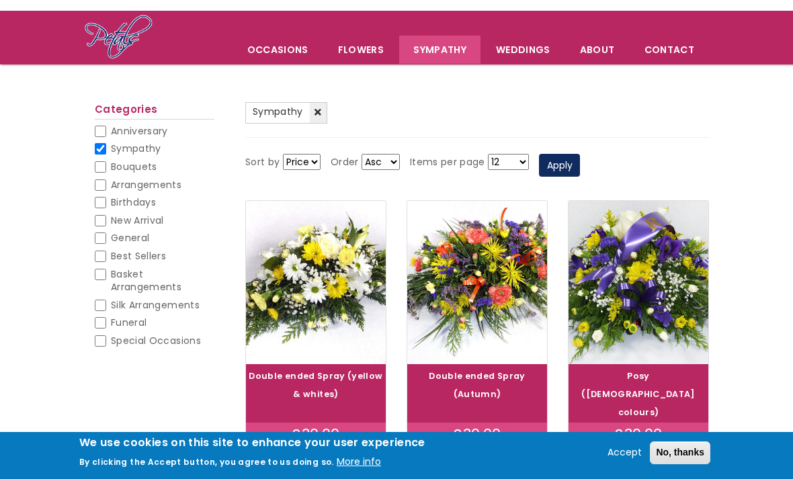 The image size is (793, 479). I want to click on span: Birthdays, so click(133, 202).